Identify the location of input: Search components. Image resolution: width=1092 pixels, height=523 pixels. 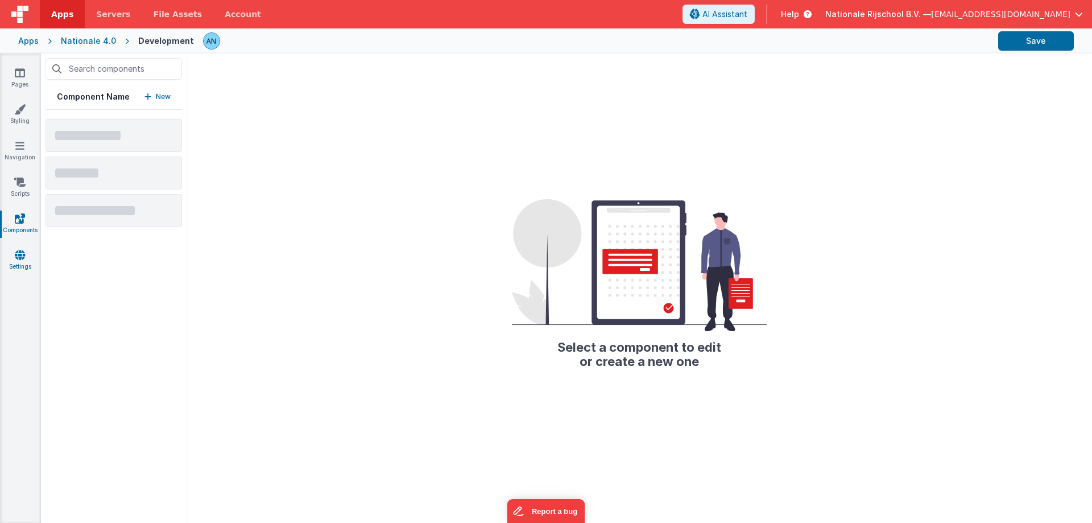
(114, 69).